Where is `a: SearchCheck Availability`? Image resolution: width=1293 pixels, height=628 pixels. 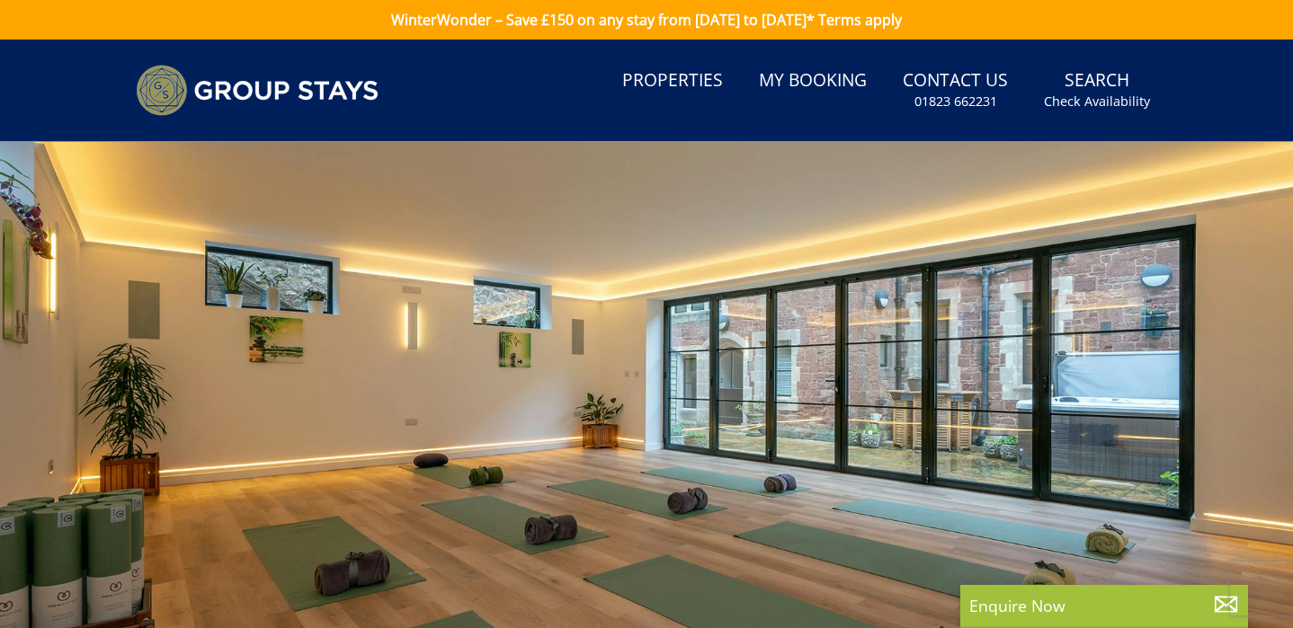
a: SearchCheck Availability is located at coordinates (1097, 90).